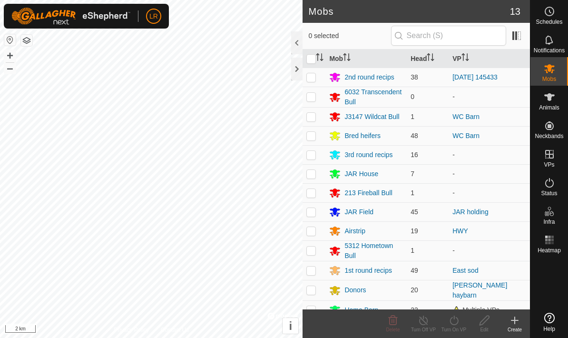  Describe the element at coordinates (415, 270) in the screenshot. I see `span: 49` at that location.